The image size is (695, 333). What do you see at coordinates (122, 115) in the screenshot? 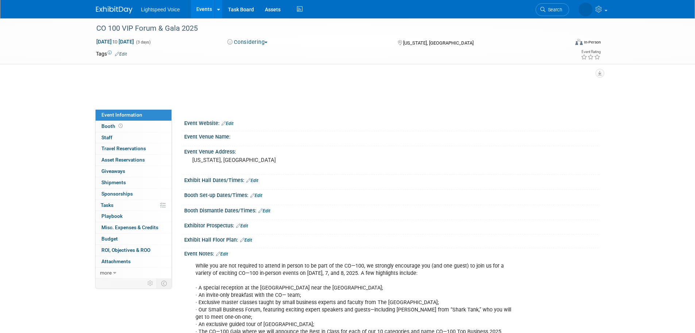
I see `span: Event Information` at bounding box center [122, 115].